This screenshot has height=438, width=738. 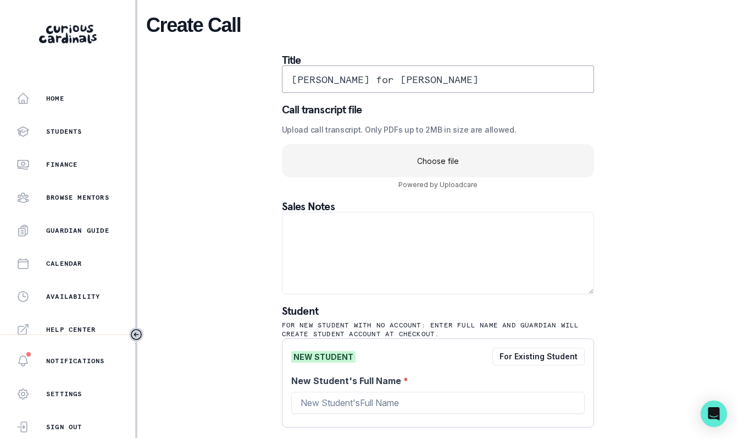 What do you see at coordinates (438, 402) in the screenshot?
I see `input: New Student'sFull Name` at bounding box center [438, 402].